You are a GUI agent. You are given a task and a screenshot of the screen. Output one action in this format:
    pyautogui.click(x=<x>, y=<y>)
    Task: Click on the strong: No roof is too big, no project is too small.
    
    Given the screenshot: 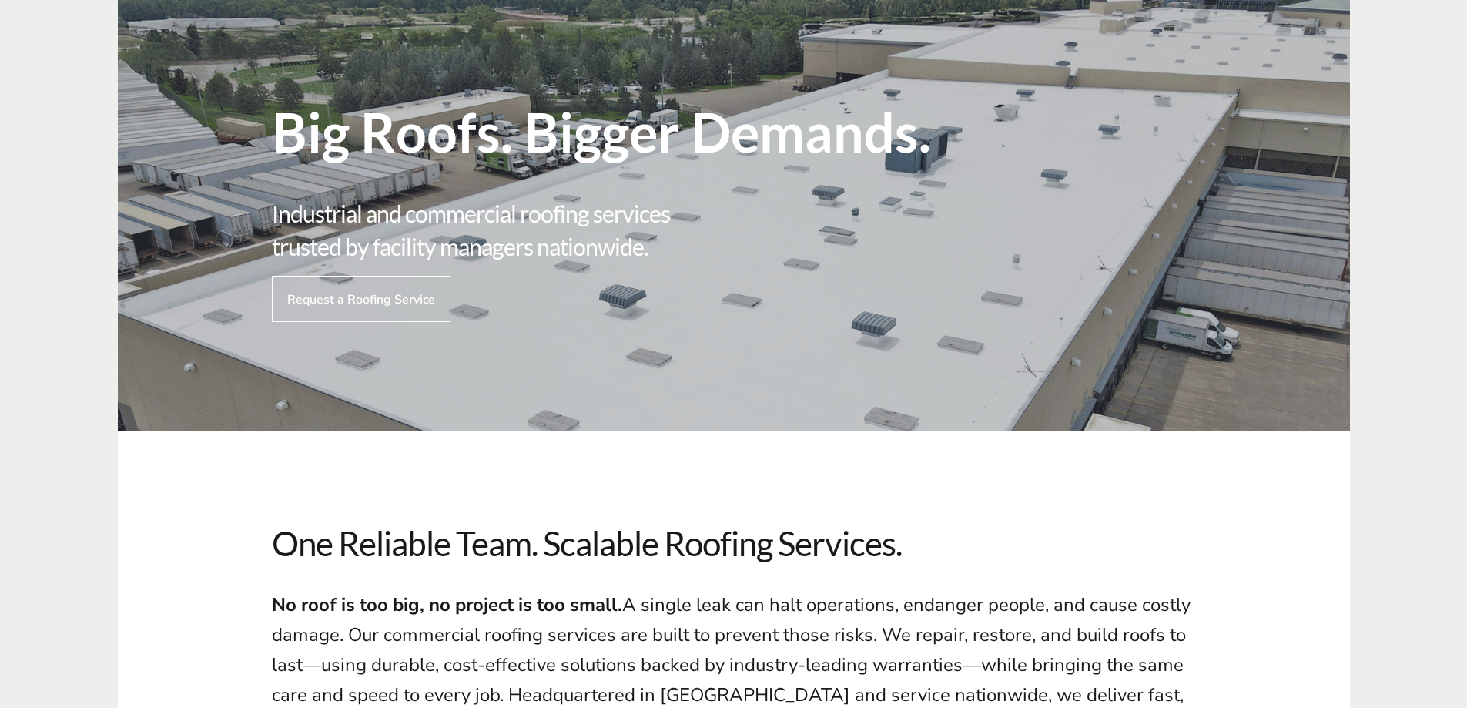 What is the action you would take?
    pyautogui.click(x=447, y=605)
    